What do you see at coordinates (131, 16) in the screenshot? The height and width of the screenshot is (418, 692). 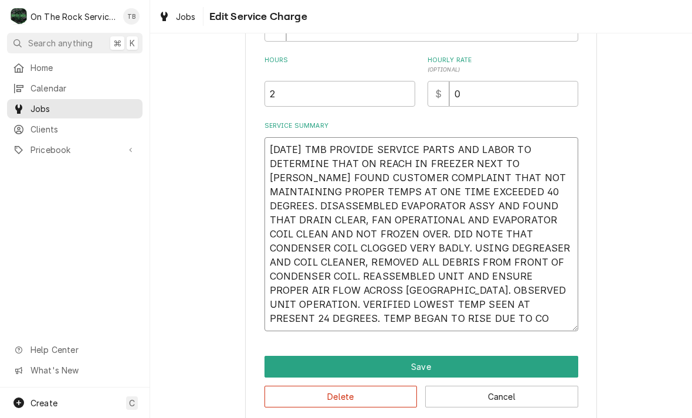 I see `div: TB` at bounding box center [131, 16].